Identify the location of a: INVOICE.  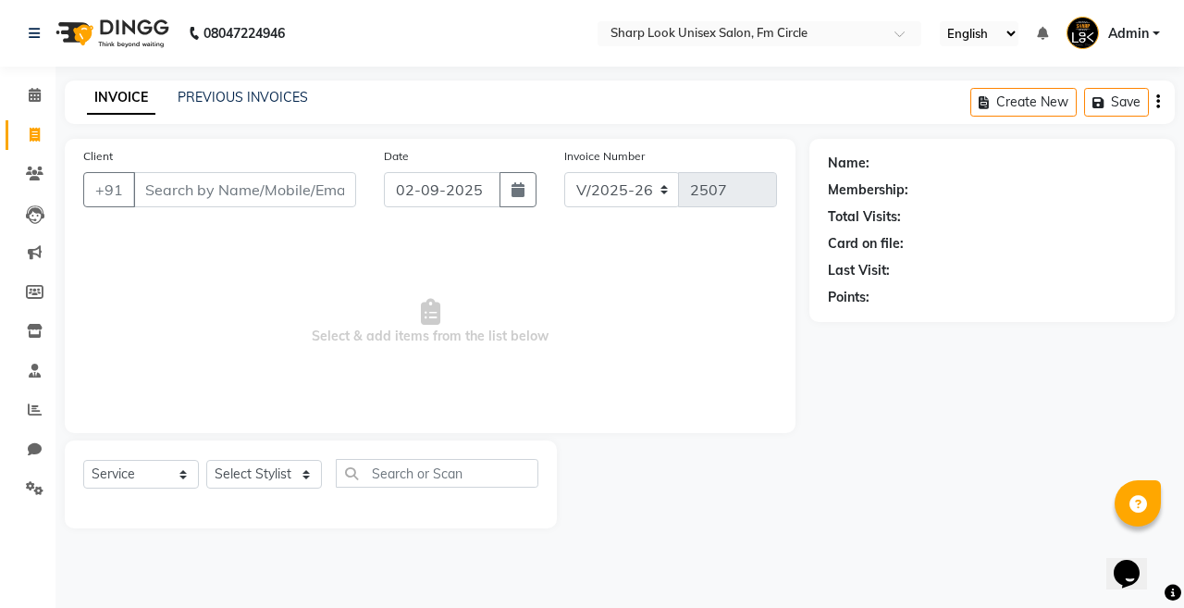
(121, 98).